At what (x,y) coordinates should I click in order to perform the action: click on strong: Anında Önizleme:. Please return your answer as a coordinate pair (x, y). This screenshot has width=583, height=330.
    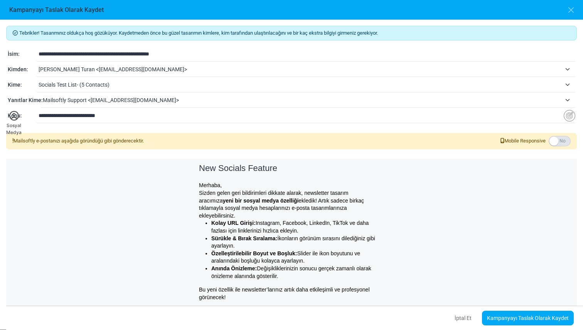
    Looking at the image, I should click on (234, 269).